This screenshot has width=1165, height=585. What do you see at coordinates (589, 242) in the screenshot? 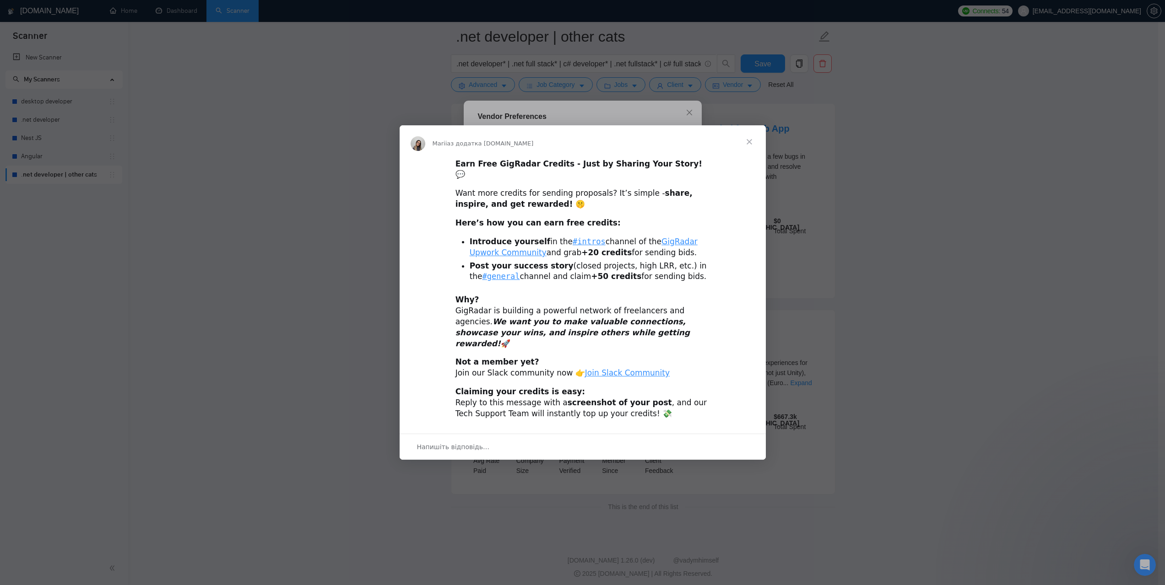
I see `code: #intros` at bounding box center [589, 242].